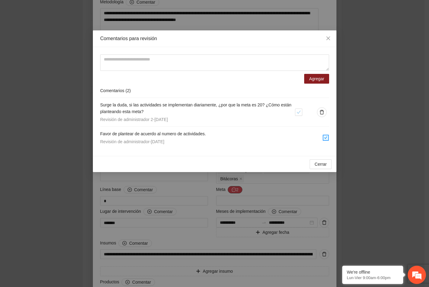 This screenshot has width=429, height=287. Describe the element at coordinates (328, 39) in the screenshot. I see `button: Close` at that location.